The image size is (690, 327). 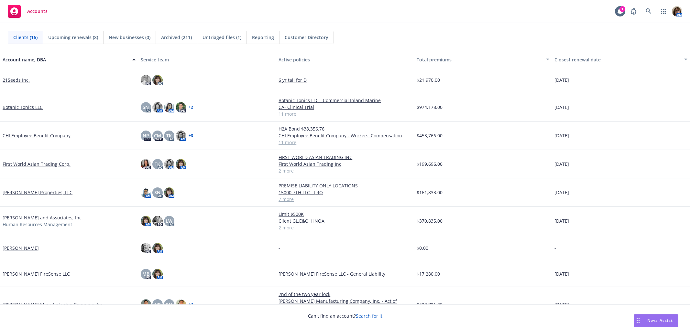 What do you see at coordinates (345, 186) in the screenshot?
I see `a: PREMISE LIABILITY ONLY LOCATIONS` at bounding box center [345, 186].